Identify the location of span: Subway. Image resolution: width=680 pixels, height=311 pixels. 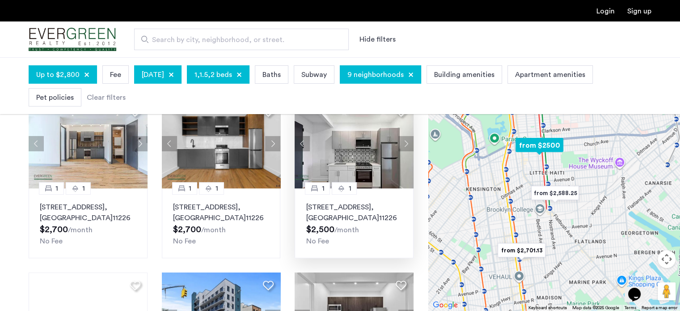
(314, 75).